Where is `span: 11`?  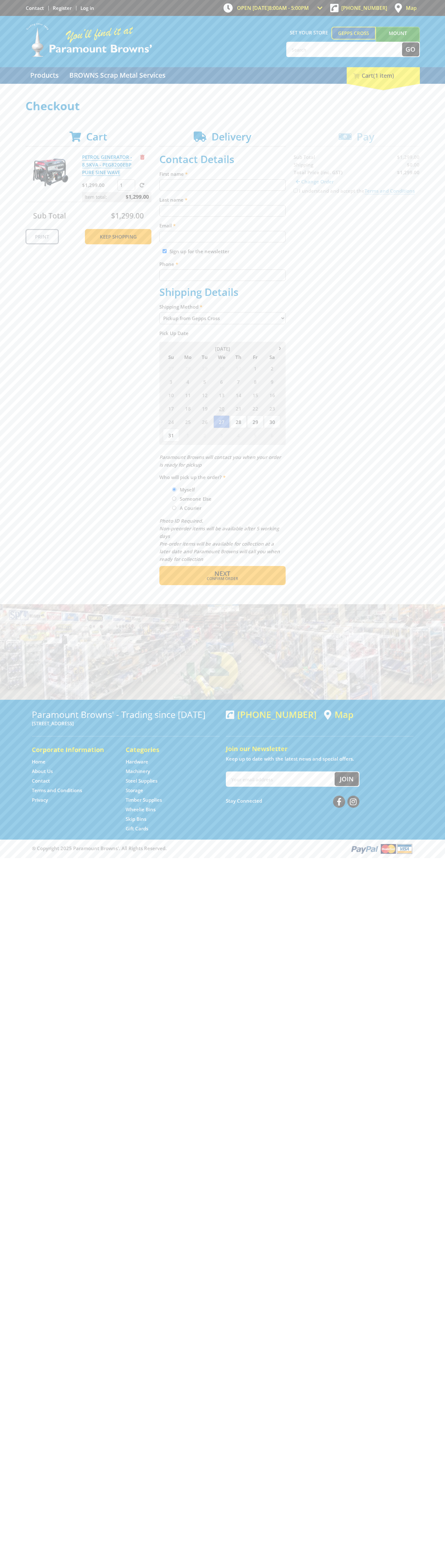
span: 11 is located at coordinates (188, 395).